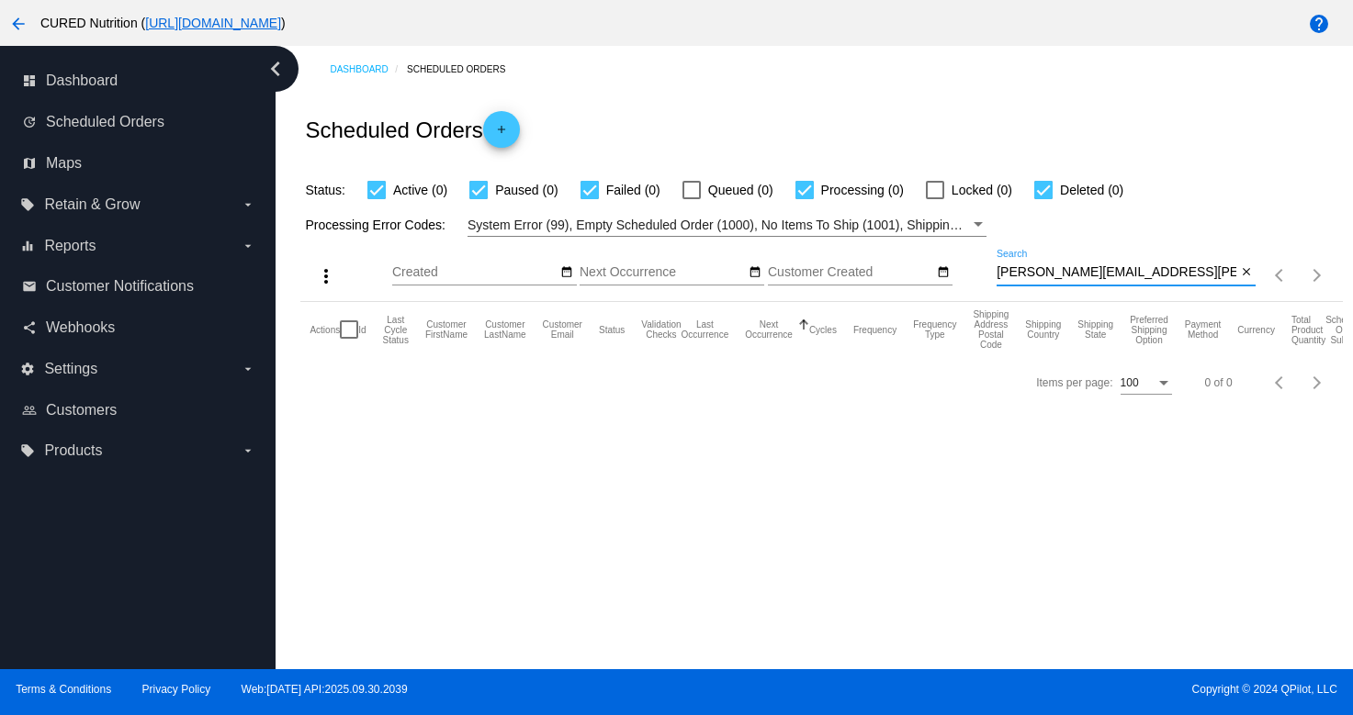 The width and height of the screenshot is (1353, 715). I want to click on i: map, so click(29, 163).